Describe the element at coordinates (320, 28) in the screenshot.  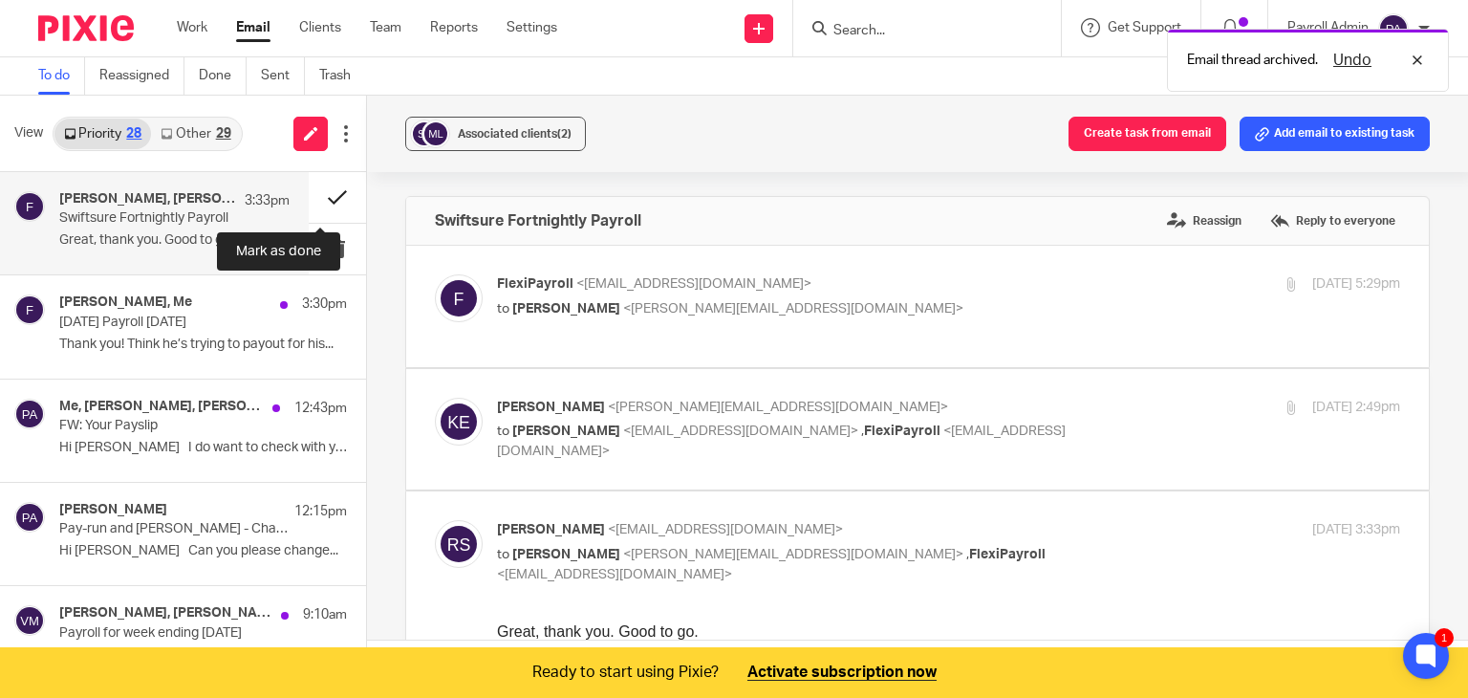
I see `a: Clients` at that location.